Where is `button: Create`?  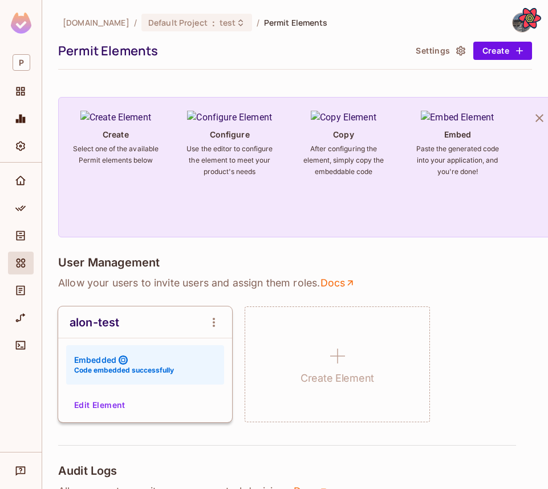
button: Create is located at coordinates (503, 51).